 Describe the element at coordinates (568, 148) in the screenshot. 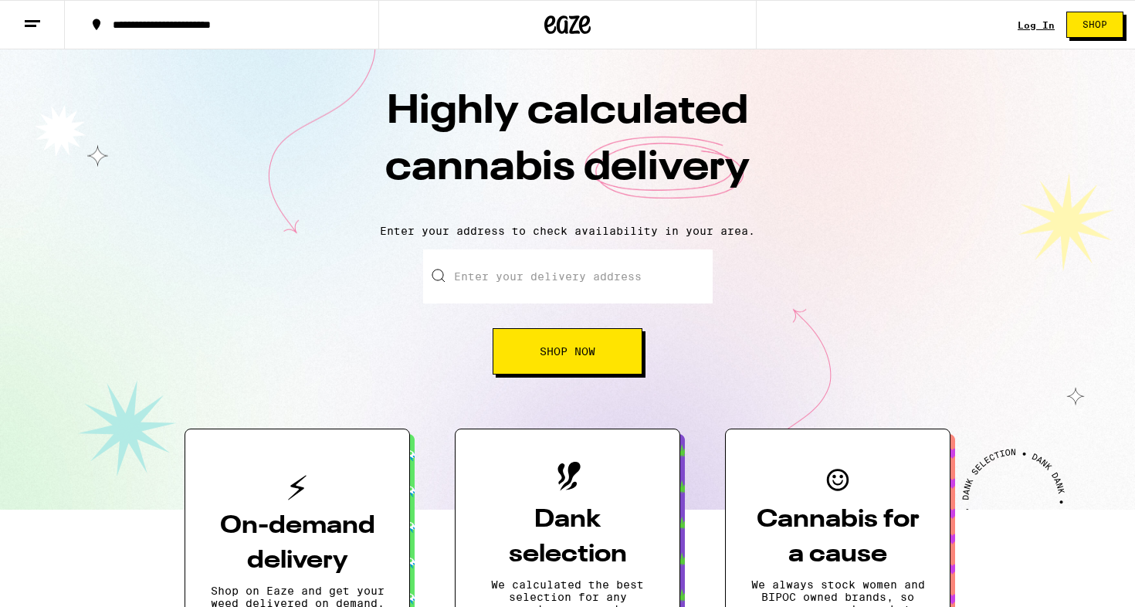

I see `h1: Highly calculated cannabis delivery` at that location.